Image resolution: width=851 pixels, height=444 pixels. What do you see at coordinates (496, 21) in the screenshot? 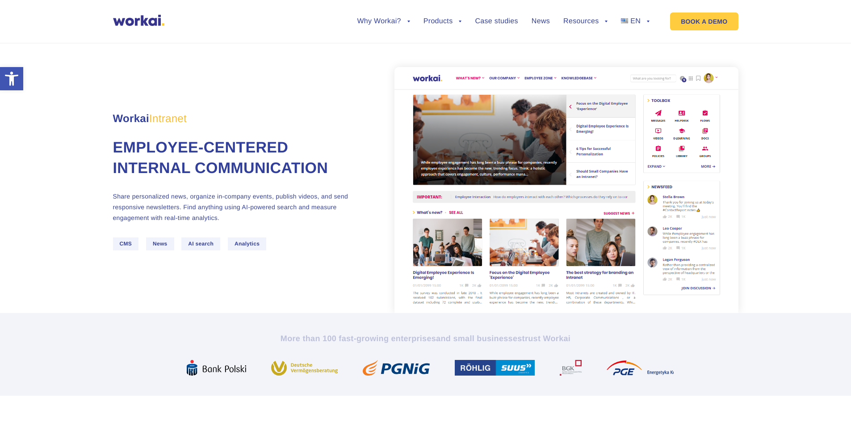
I see `a: Case studies` at bounding box center [496, 21].